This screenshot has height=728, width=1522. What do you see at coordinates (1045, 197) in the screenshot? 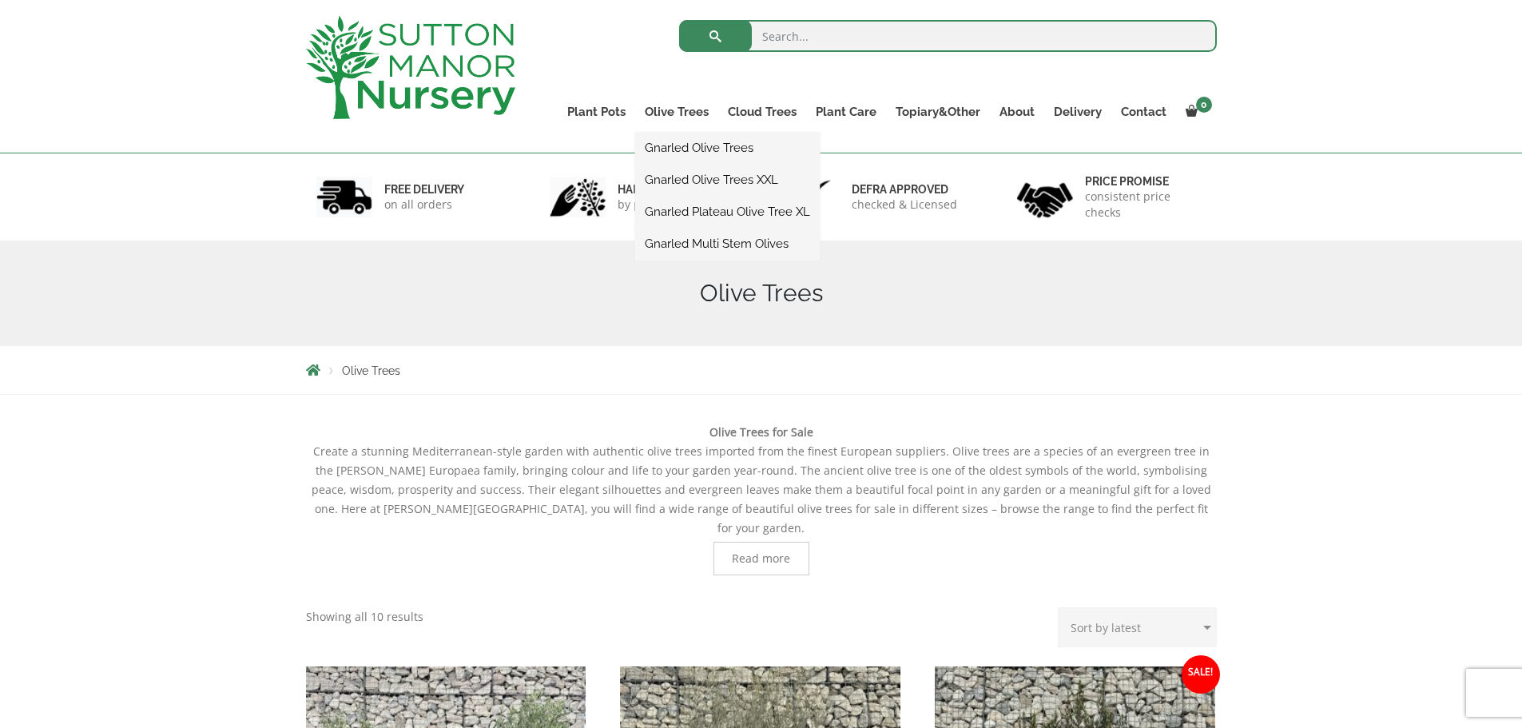
I see `img: 4.jpg` at bounding box center [1045, 197].